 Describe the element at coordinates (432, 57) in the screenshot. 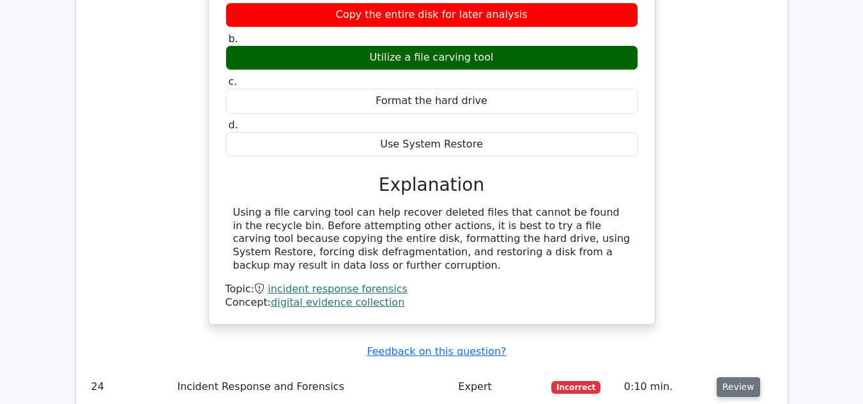

I see `div: Utilize a file carving tool` at that location.